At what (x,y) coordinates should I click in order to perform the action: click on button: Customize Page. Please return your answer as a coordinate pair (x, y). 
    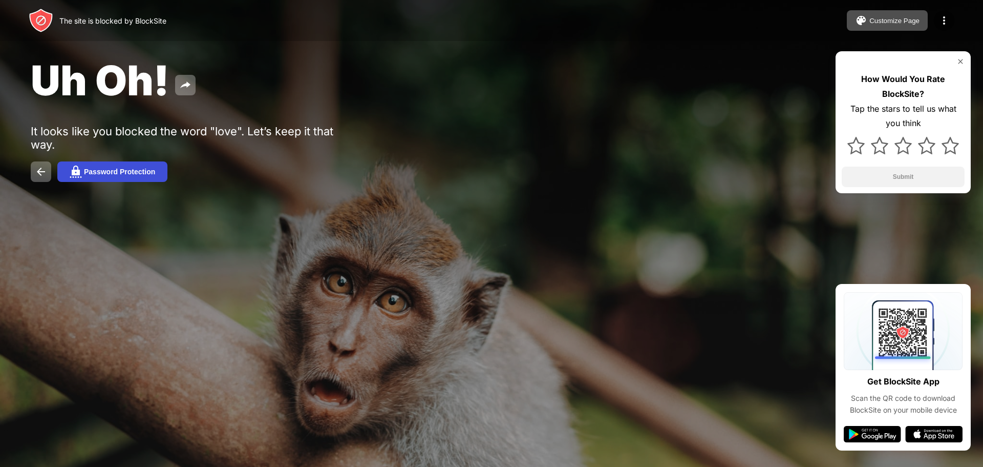
    Looking at the image, I should click on (888, 20).